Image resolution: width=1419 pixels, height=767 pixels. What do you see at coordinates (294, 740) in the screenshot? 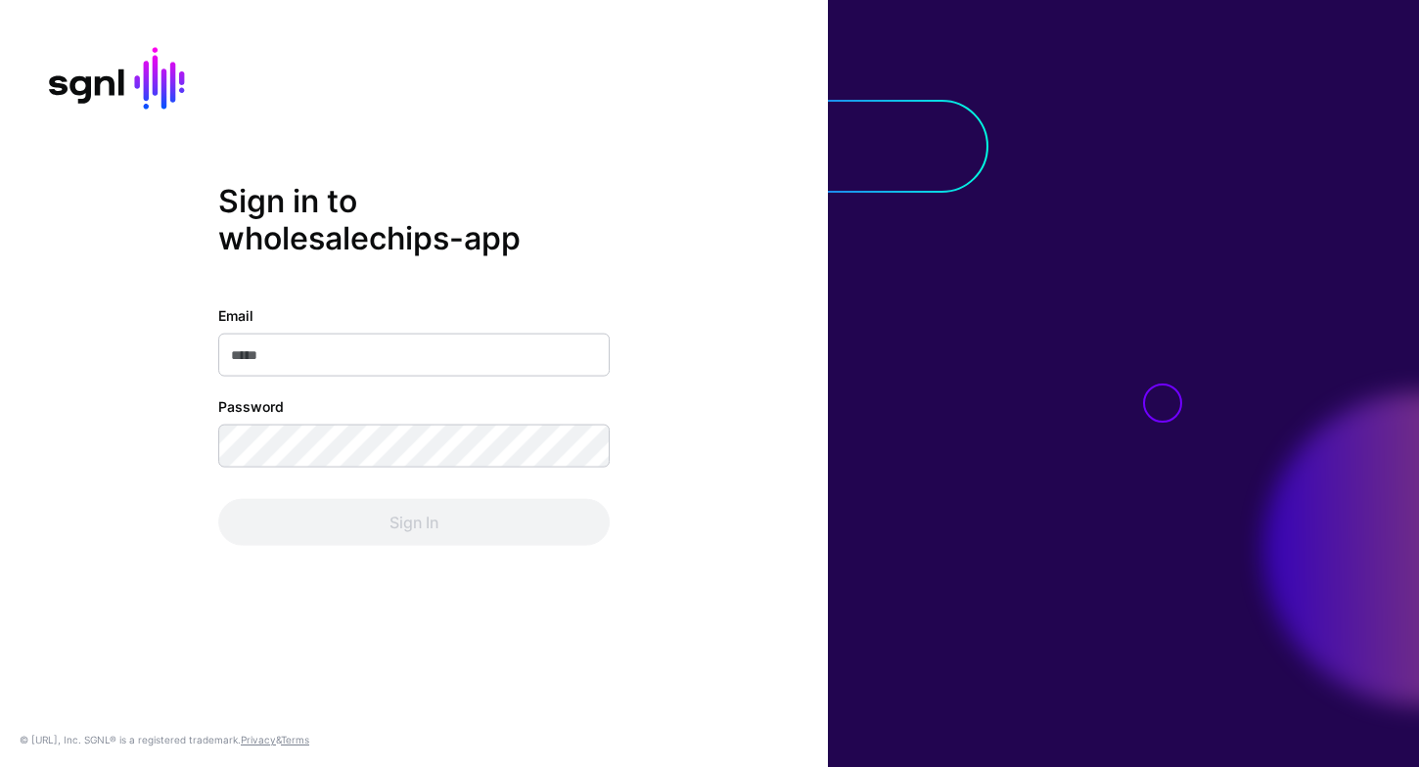
I see `a: Terms` at bounding box center [294, 740].